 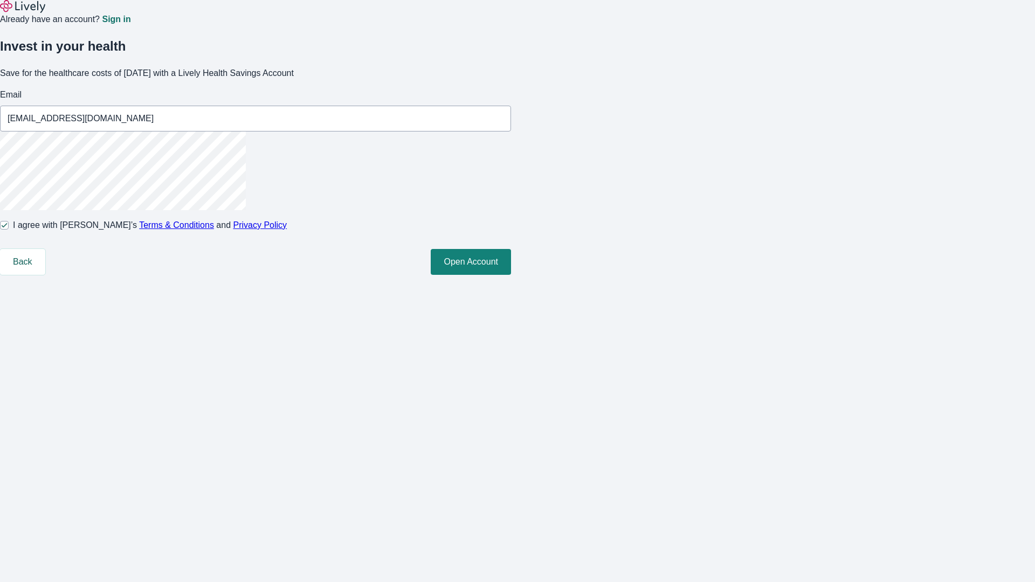 I want to click on div: Sign in, so click(x=116, y=19).